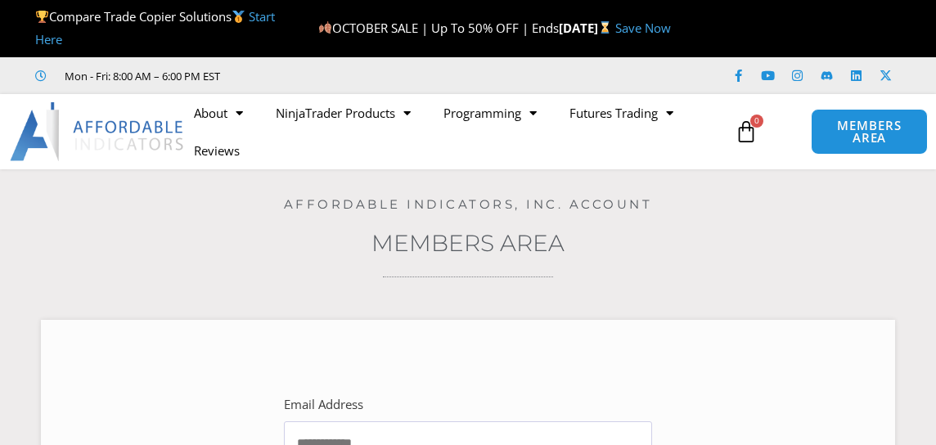  Describe the element at coordinates (621, 113) in the screenshot. I see `a: Futures Trading` at that location.